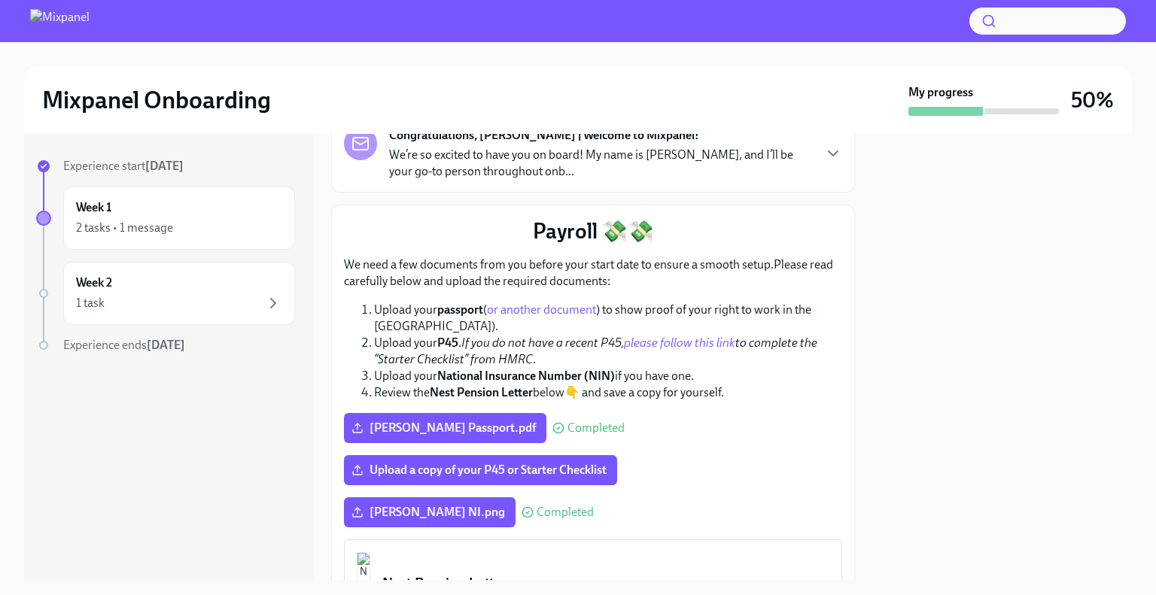  I want to click on strong: My progress, so click(941, 93).